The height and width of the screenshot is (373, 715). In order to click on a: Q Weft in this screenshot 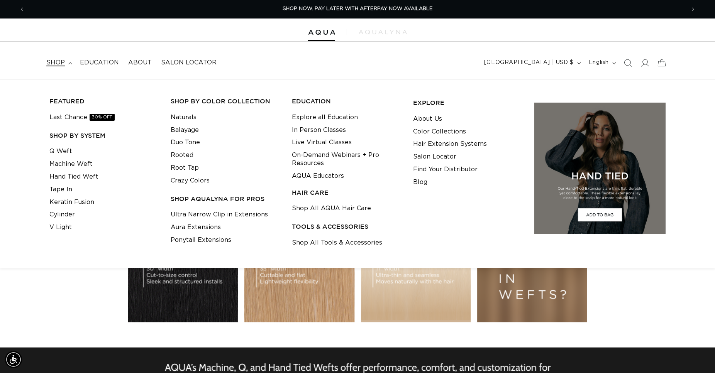, I will do `click(61, 151)`.